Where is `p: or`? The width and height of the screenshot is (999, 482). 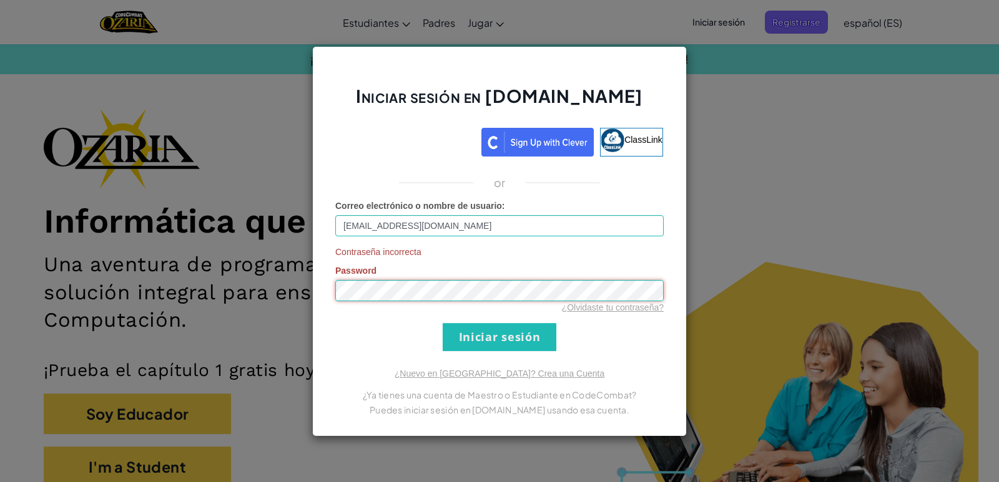
p: or is located at coordinates (499, 183).